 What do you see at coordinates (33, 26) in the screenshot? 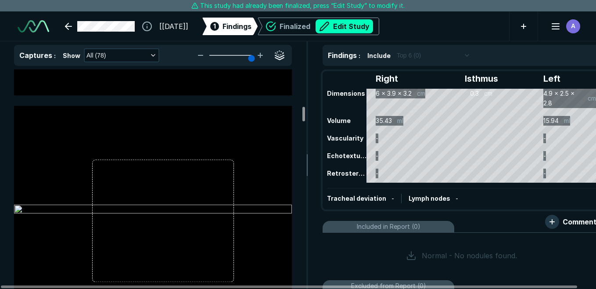
I see `img: See-Mode Logo` at bounding box center [33, 26].